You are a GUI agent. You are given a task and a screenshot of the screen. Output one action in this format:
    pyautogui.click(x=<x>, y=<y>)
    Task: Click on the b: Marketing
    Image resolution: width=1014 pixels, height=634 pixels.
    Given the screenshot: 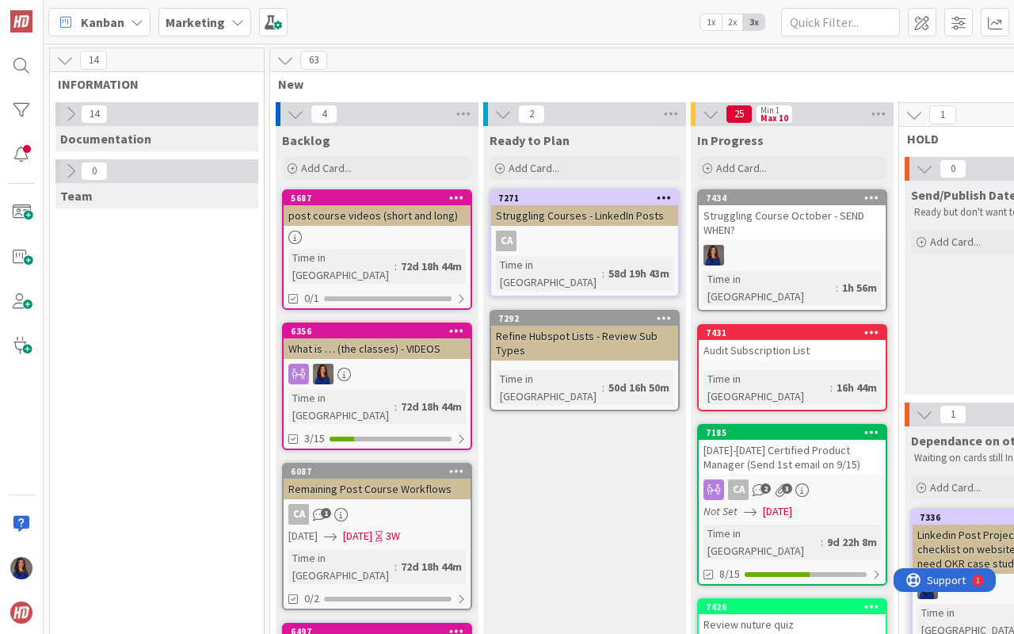 What is the action you would take?
    pyautogui.click(x=195, y=22)
    